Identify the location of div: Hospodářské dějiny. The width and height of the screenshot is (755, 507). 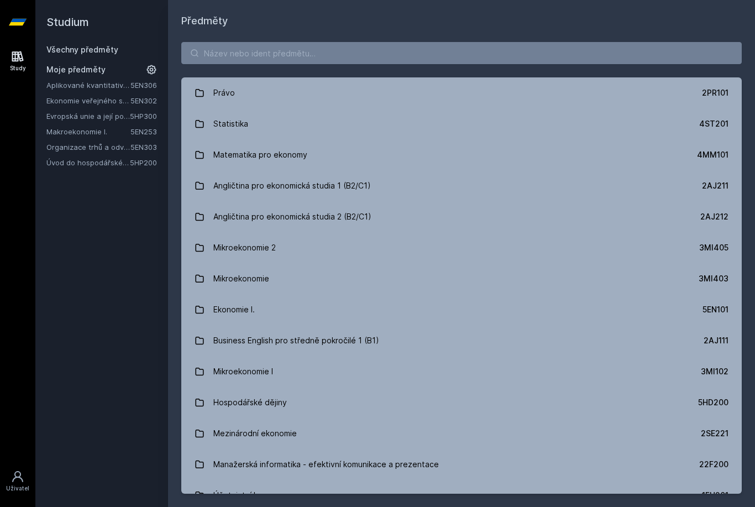
(250, 403).